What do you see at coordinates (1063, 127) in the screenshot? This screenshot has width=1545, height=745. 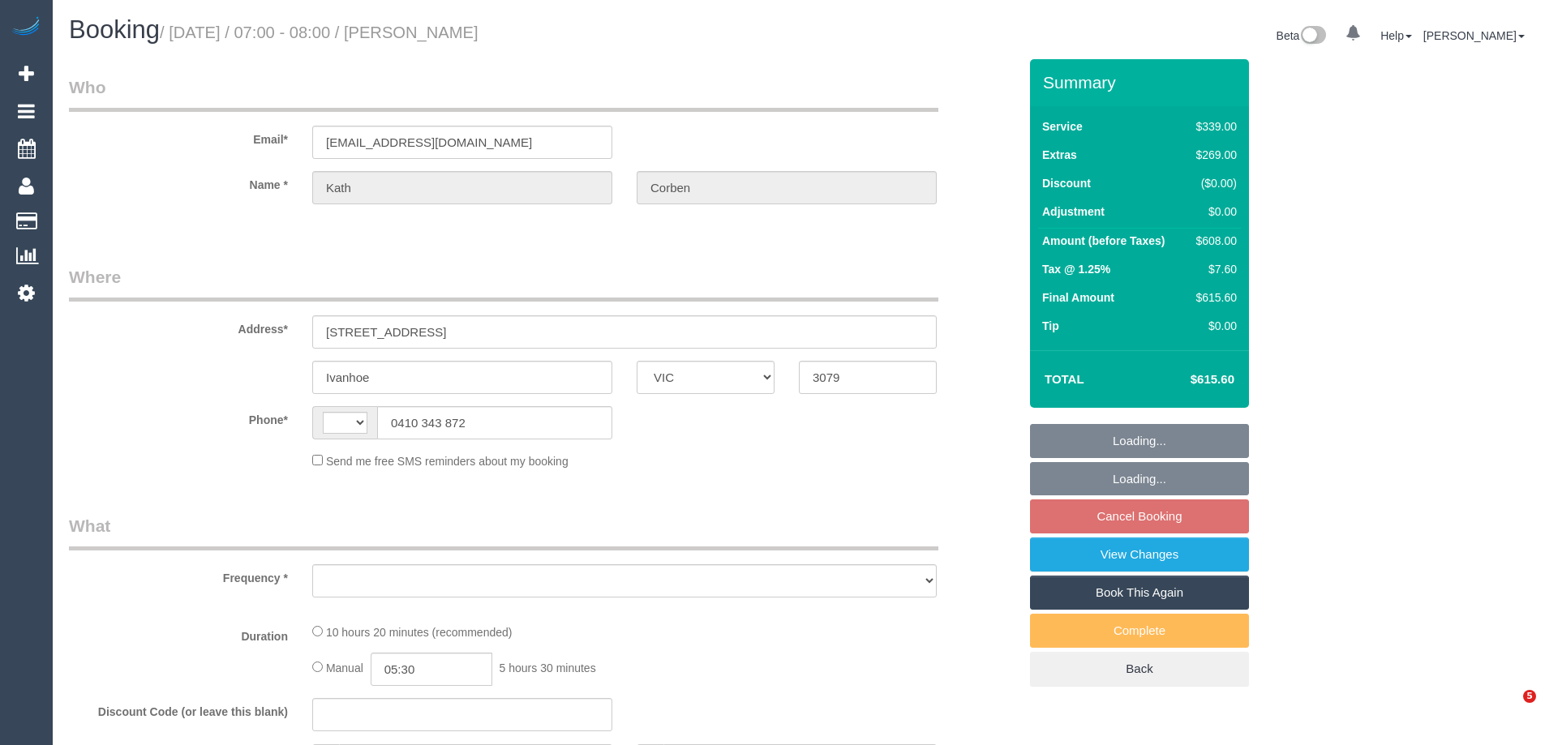 I see `label: Service` at bounding box center [1063, 127].